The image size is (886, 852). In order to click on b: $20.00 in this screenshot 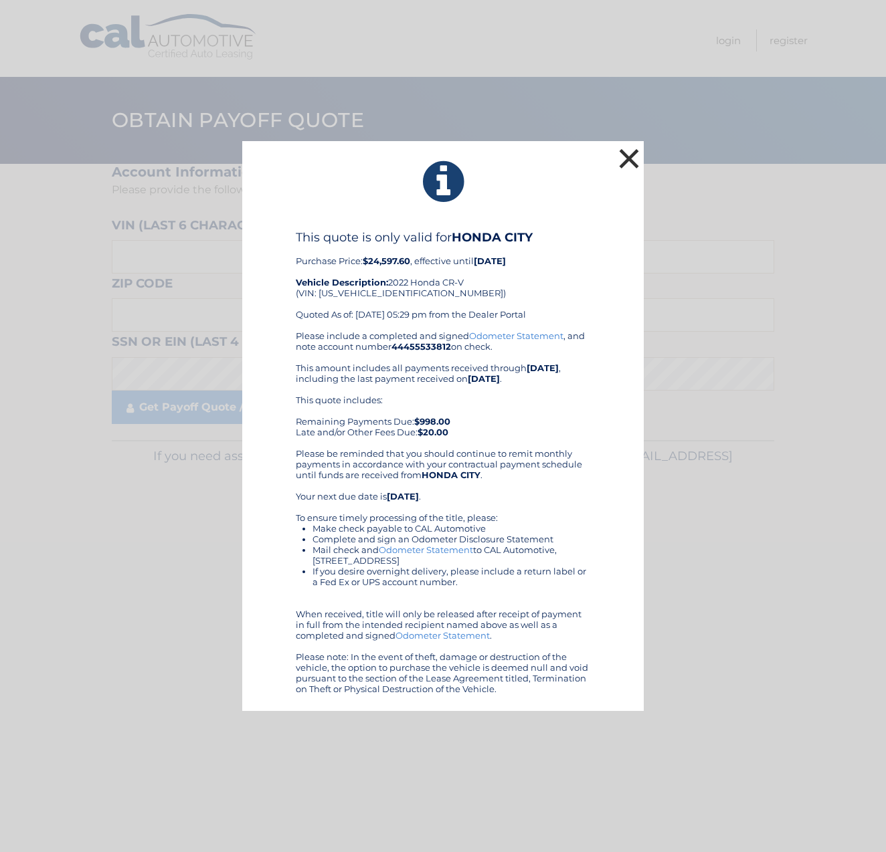, I will do `click(433, 432)`.